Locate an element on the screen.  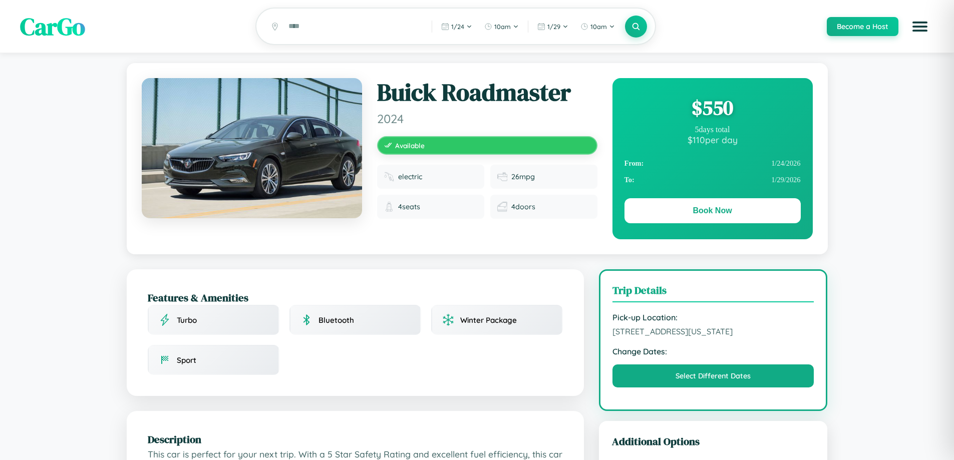
img: Buick Roadmaster 2024 is located at coordinates (252, 148).